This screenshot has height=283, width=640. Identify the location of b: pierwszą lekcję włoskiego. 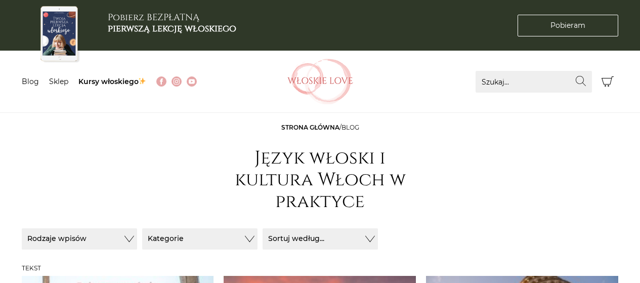
(172, 28).